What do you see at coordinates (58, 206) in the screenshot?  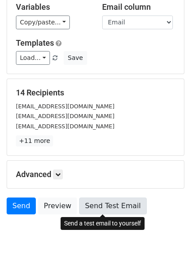 I see `a: Preview` at bounding box center [58, 206].